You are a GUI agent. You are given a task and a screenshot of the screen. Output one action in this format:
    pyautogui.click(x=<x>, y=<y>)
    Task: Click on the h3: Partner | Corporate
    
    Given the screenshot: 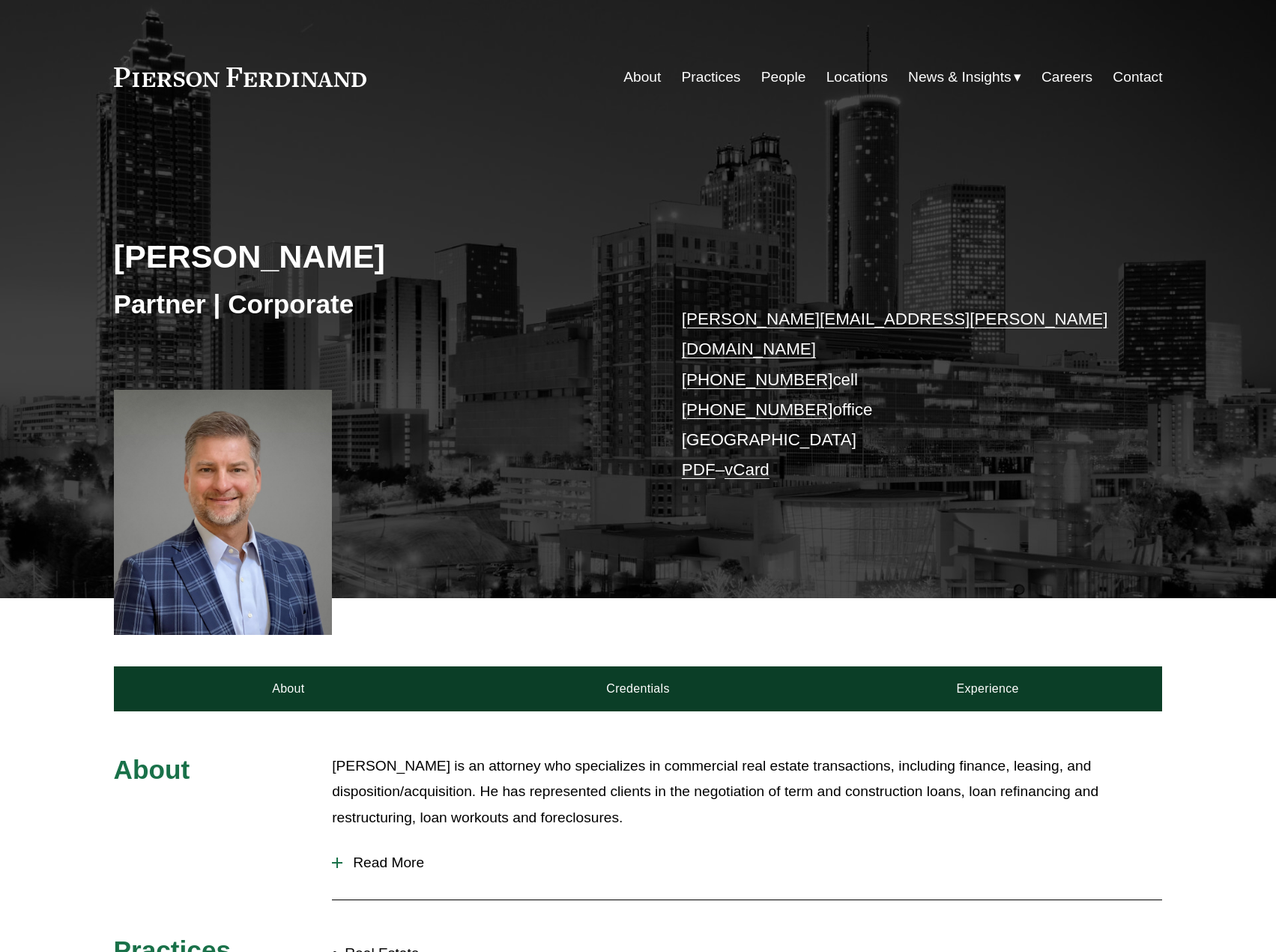 What is the action you would take?
    pyautogui.click(x=376, y=305)
    